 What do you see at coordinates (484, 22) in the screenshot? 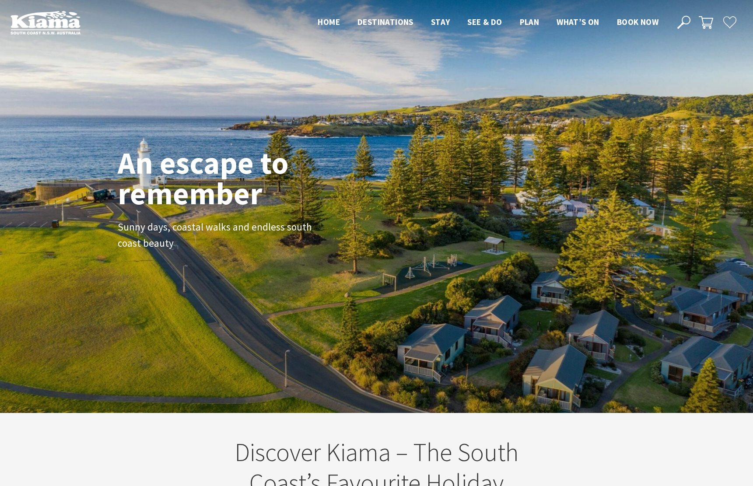
I see `span: See & Do` at bounding box center [484, 22].